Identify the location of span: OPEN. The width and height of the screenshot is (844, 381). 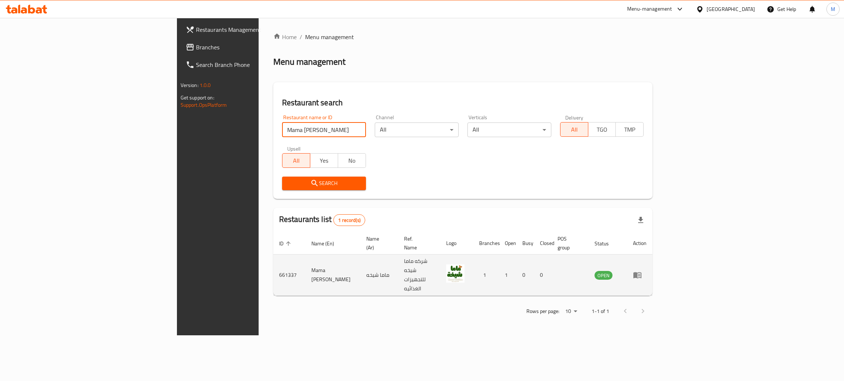
(603, 276).